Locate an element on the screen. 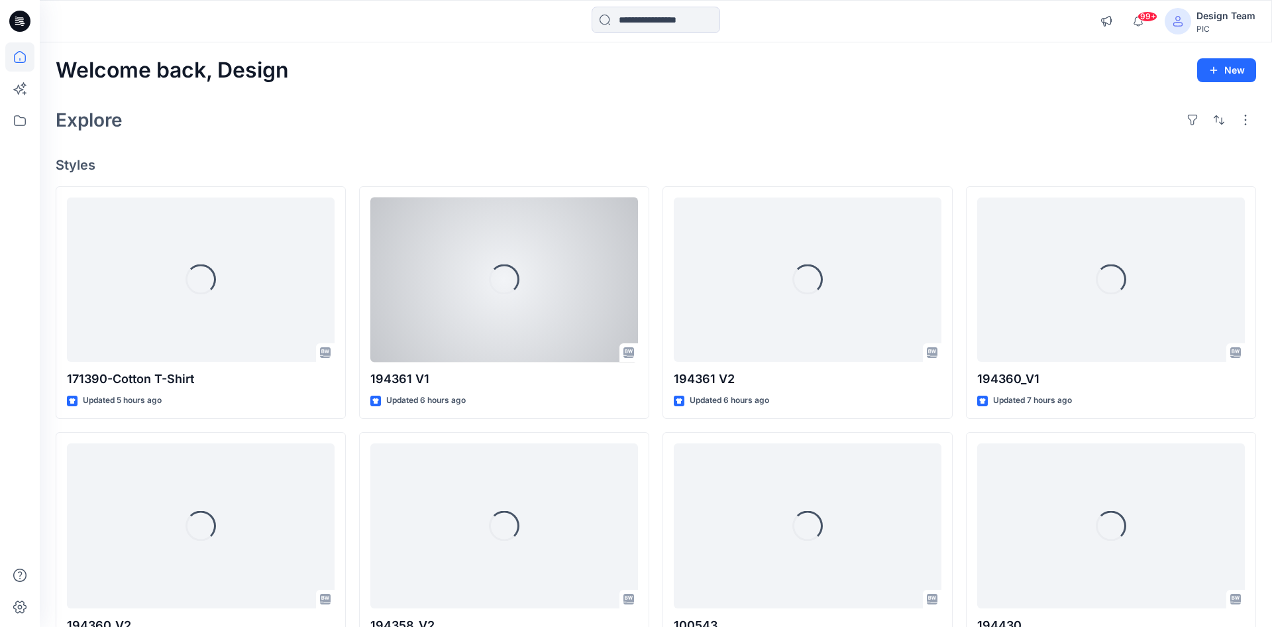 This screenshot has width=1272, height=627. p: 194361 V2 is located at coordinates (808, 379).